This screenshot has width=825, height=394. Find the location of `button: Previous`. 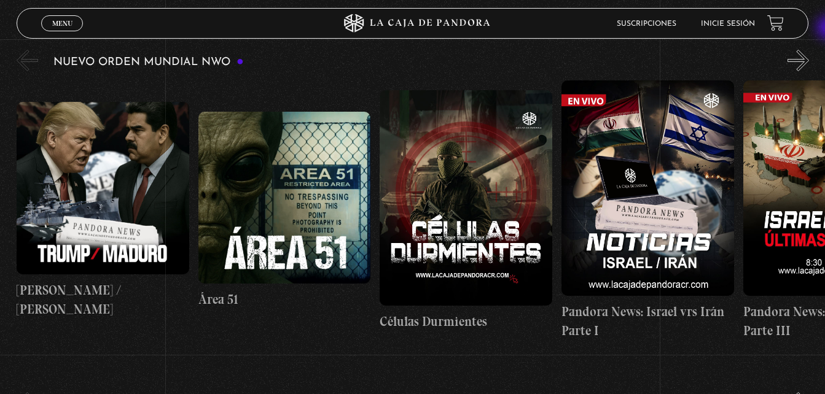

button: Previous is located at coordinates (27, 60).